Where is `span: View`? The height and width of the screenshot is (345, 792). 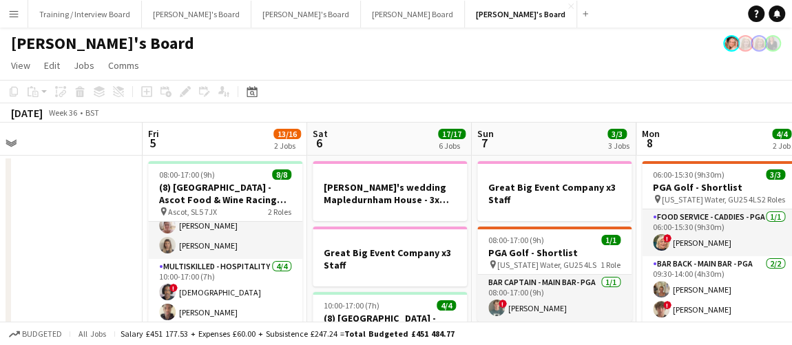
span: View is located at coordinates (21, 65).